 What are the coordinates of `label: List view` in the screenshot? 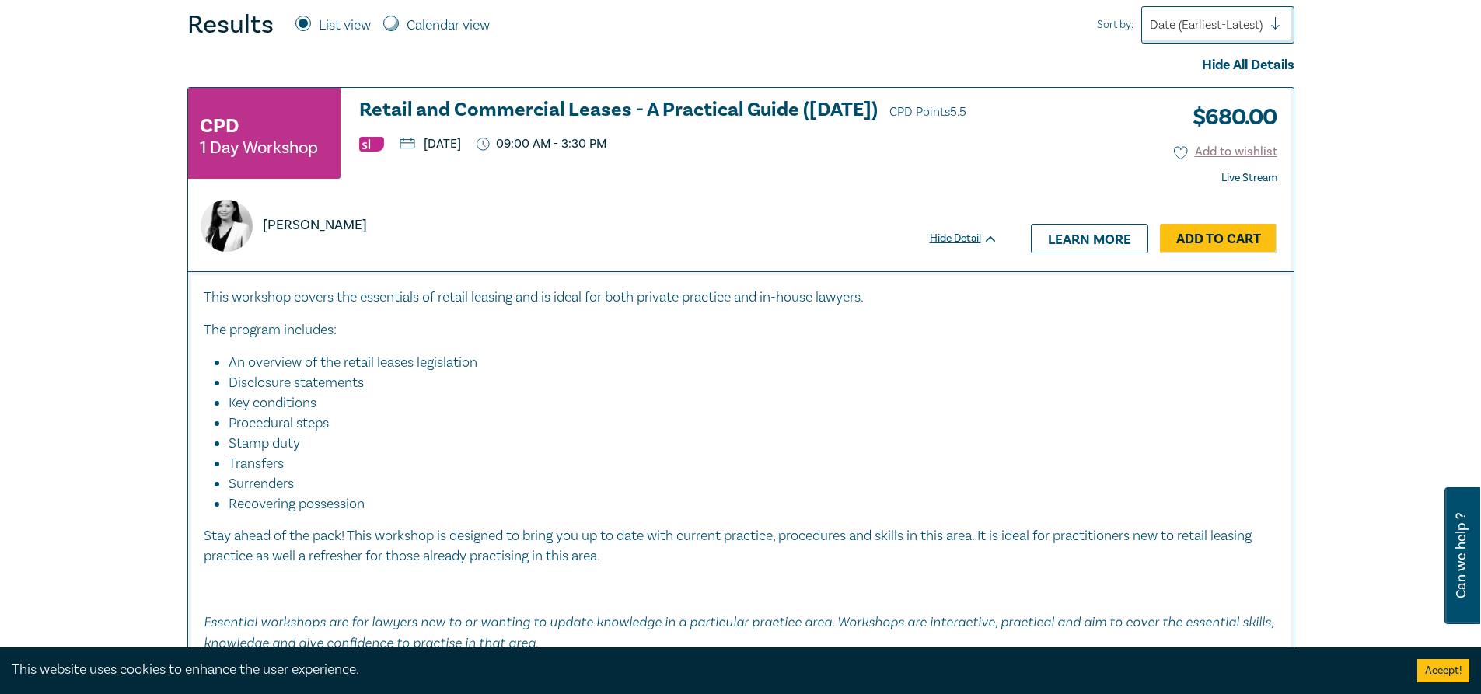 It's located at (344, 26).